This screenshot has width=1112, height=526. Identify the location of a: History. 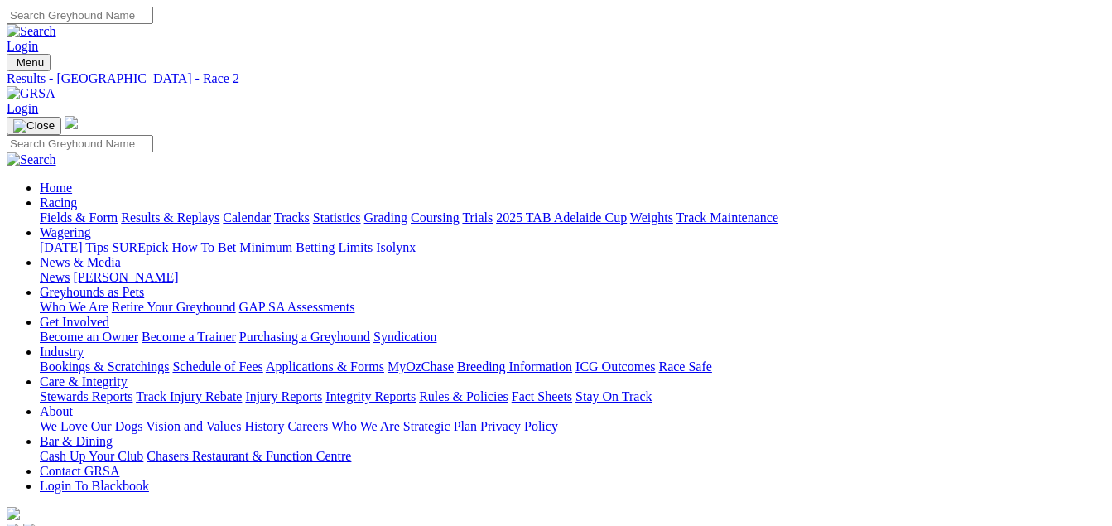
(264, 426).